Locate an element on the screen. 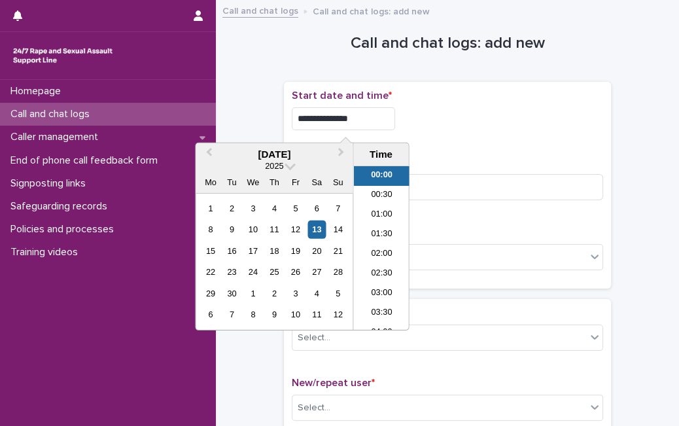 This screenshot has width=679, height=426. p: Call and chat logs: add new is located at coordinates (371, 10).